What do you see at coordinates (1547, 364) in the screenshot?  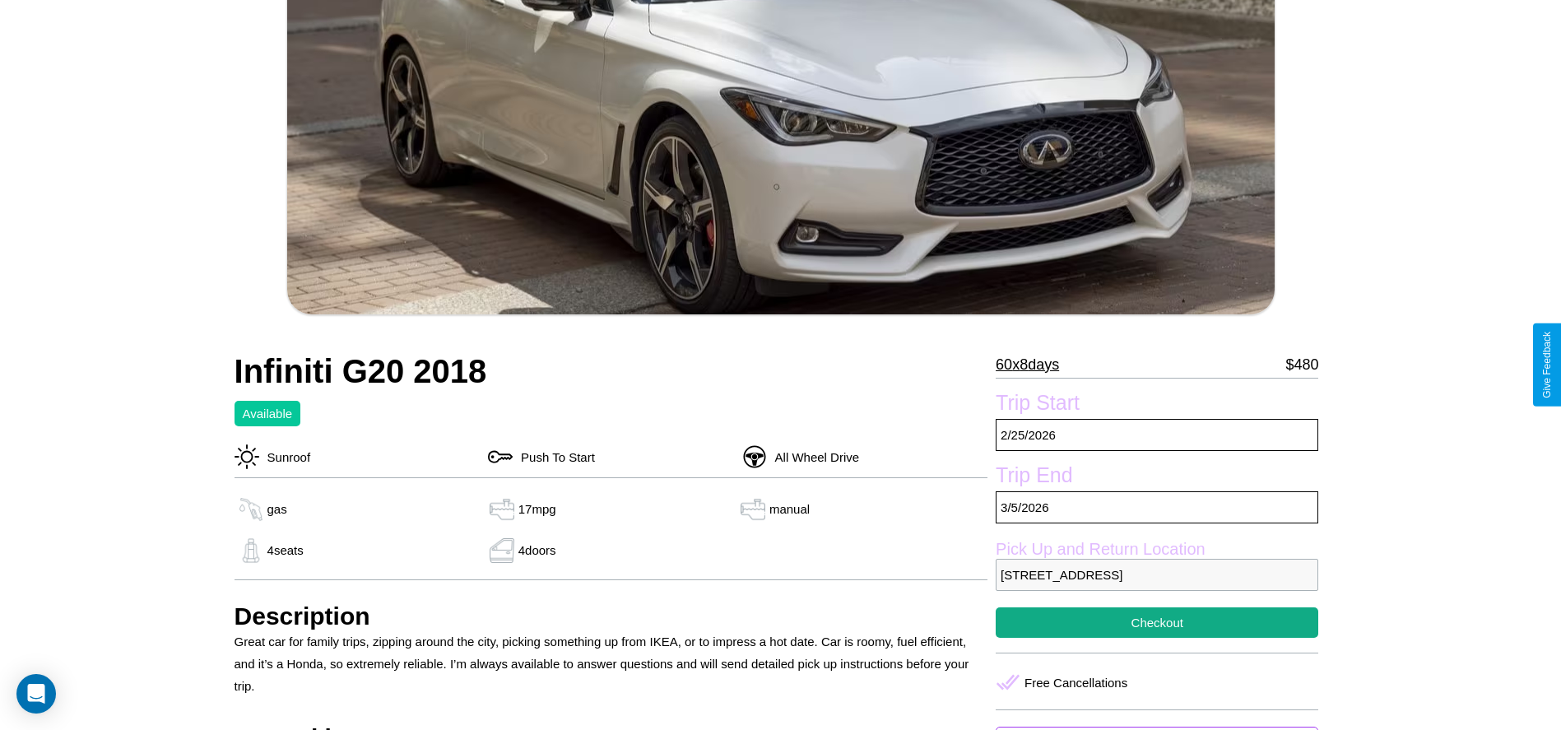 I see `div: Give Feedback` at bounding box center [1547, 364].